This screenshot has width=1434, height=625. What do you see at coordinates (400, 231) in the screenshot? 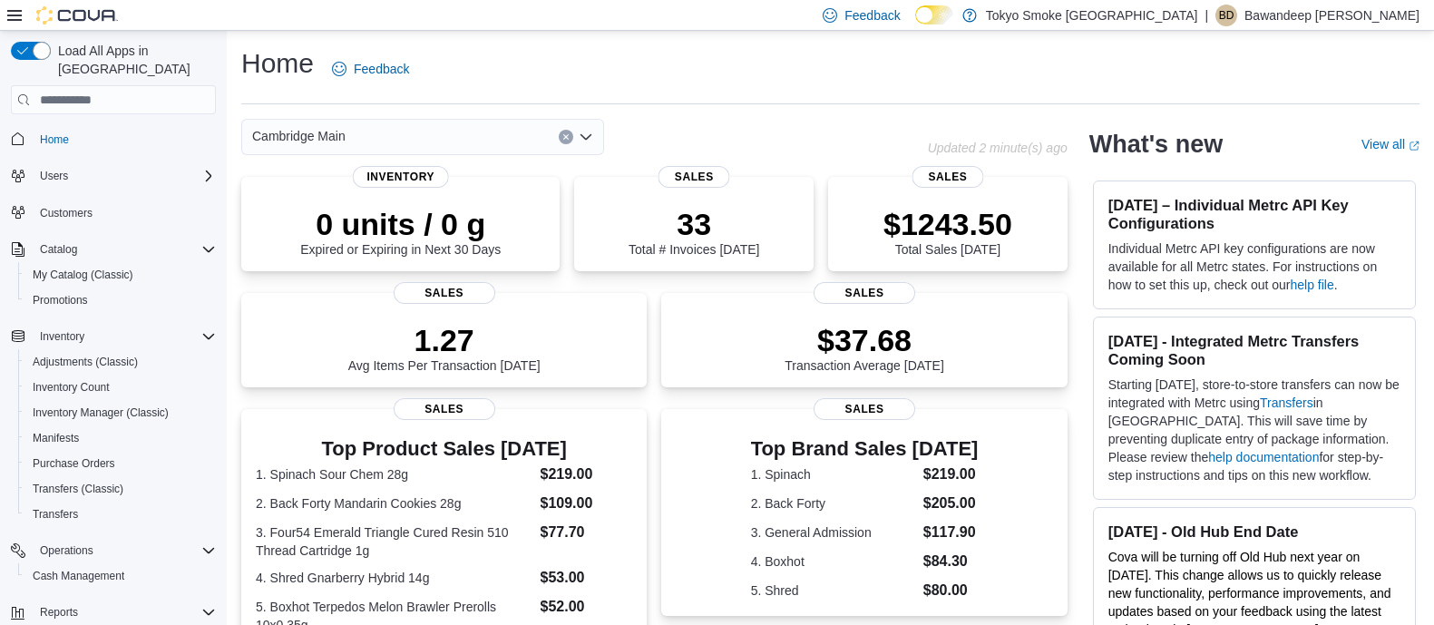
I see `div: Expired or Expiring in Next 30 Days` at bounding box center [400, 231].